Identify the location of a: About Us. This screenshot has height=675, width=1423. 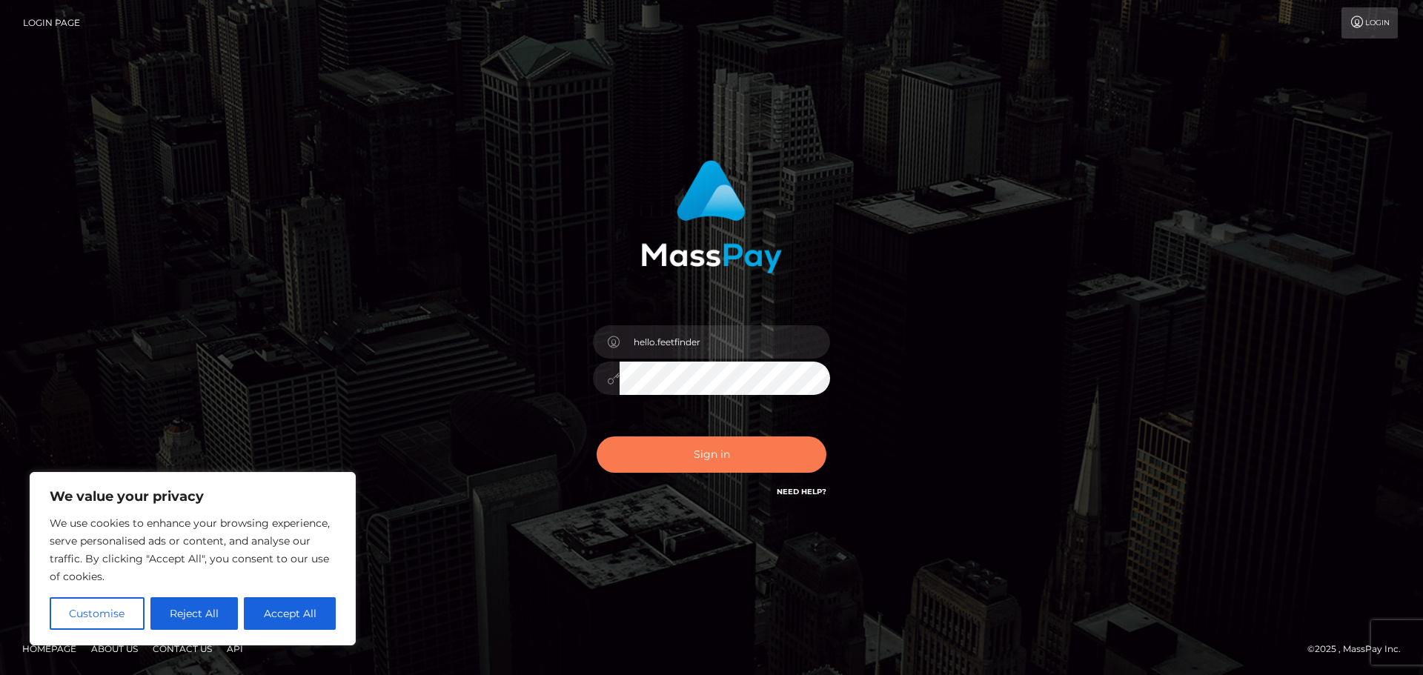
(114, 648).